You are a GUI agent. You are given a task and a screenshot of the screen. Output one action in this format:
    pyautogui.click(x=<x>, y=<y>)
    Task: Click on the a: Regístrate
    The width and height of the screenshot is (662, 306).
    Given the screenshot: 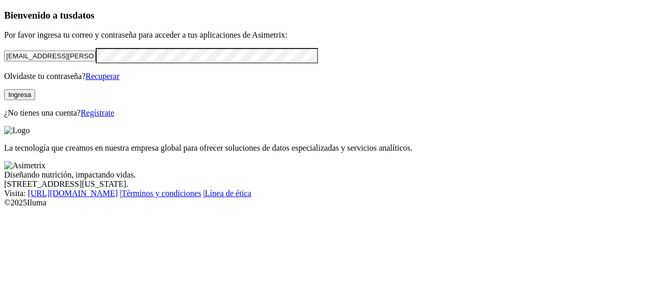 What is the action you would take?
    pyautogui.click(x=97, y=113)
    